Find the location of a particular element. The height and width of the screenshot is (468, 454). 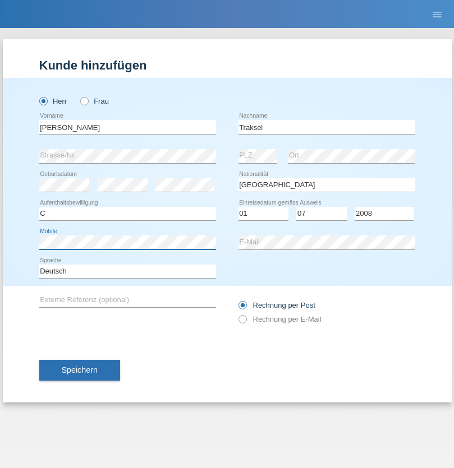

label: Frau is located at coordinates (94, 101).